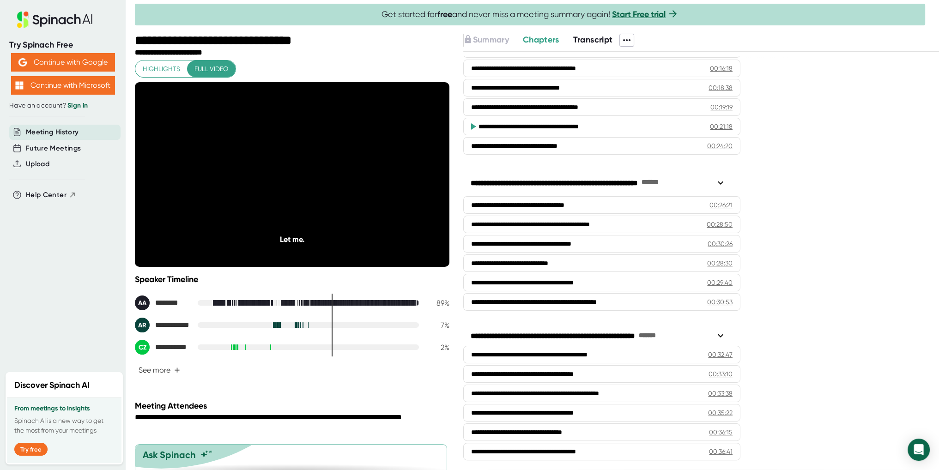  Describe the element at coordinates (720, 394) in the screenshot. I see `div: 00:33:38` at that location.